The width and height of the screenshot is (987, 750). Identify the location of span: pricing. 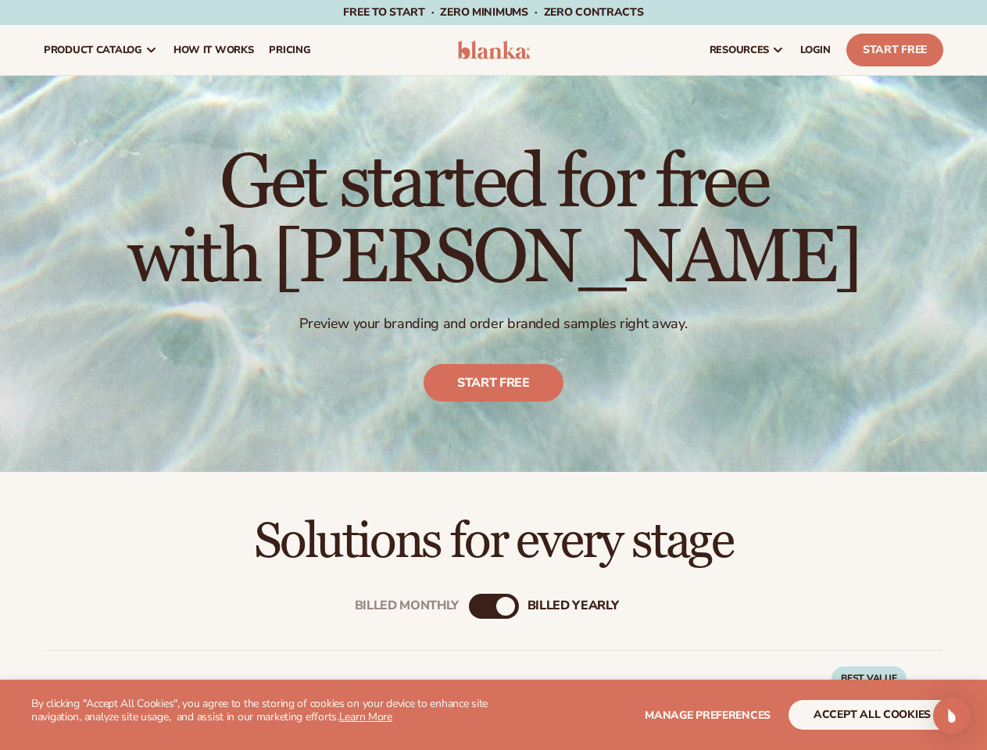
(289, 50).